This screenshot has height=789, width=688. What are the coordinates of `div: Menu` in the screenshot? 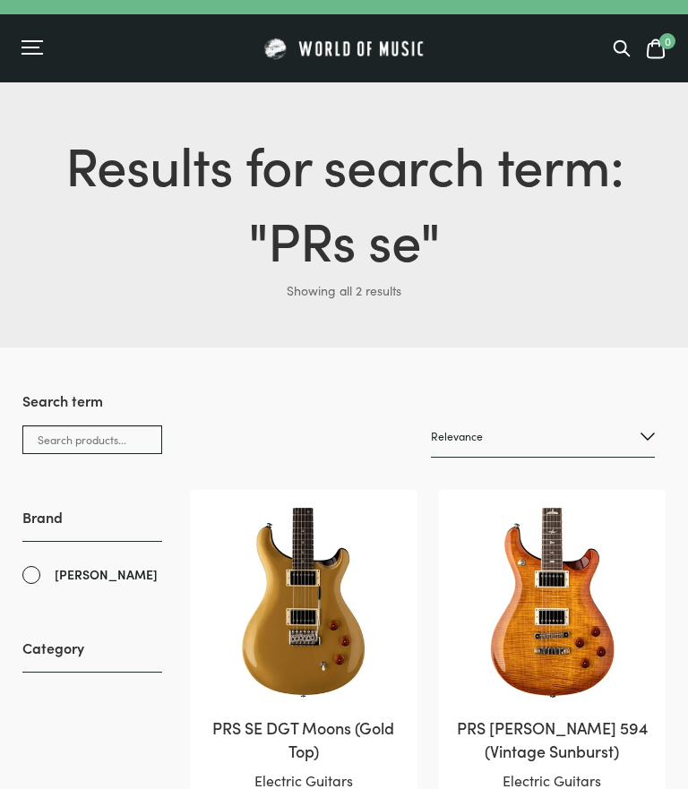 It's located at (102, 48).